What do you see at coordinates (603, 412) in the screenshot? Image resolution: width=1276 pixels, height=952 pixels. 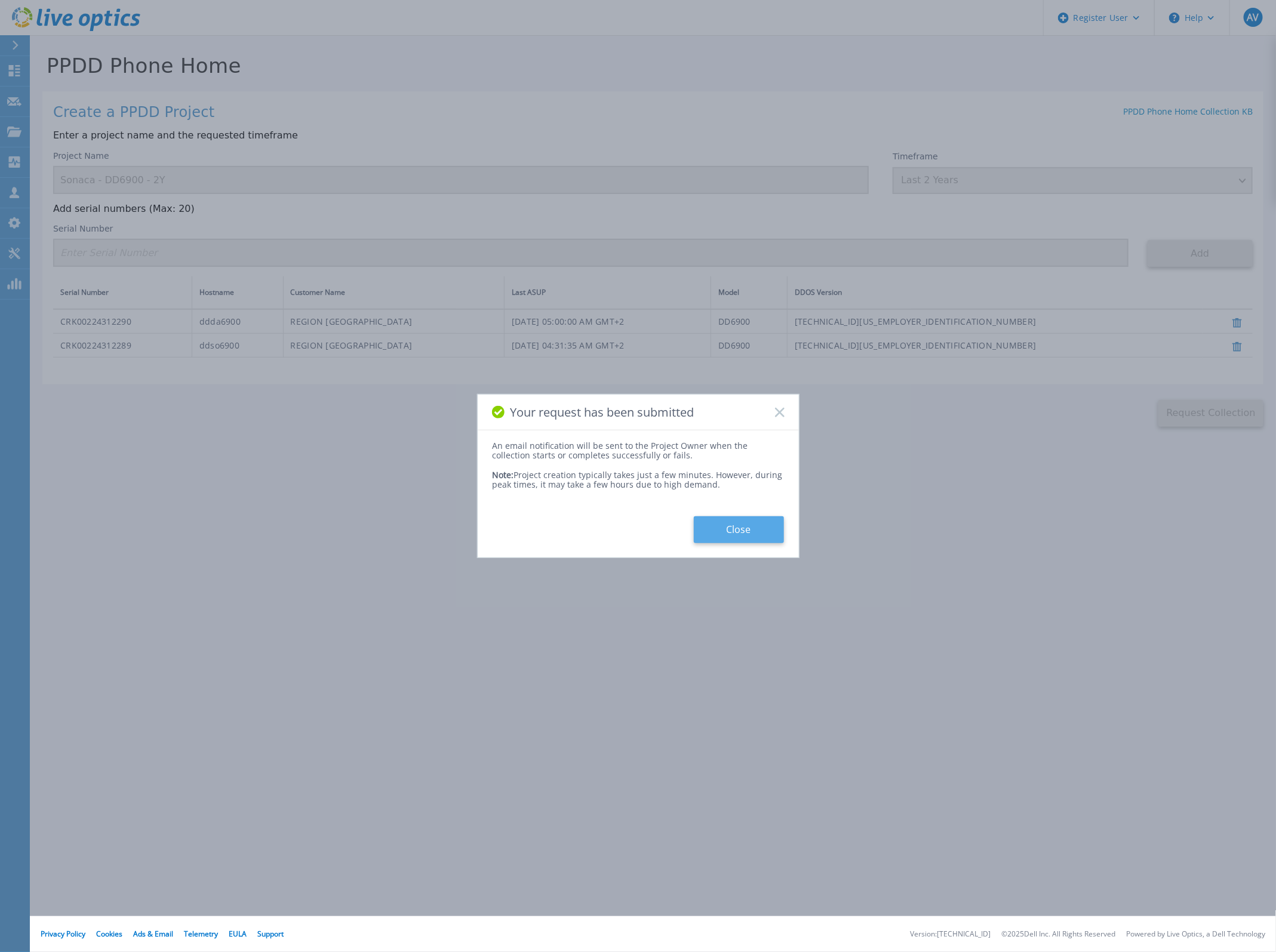 I see `span: Your request has been submitted` at bounding box center [603, 412].